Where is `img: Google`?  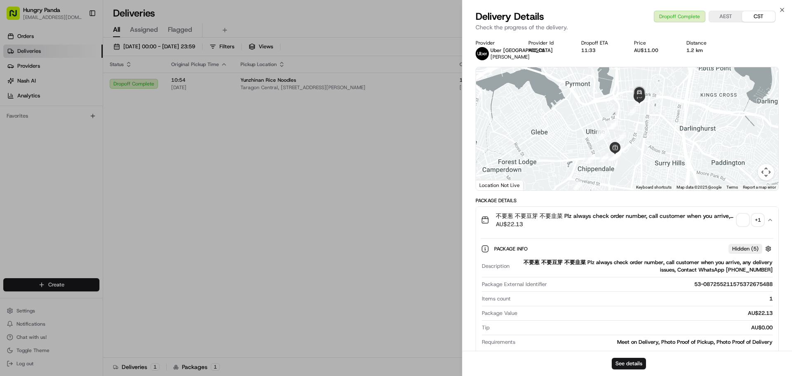 img: Google is located at coordinates (491, 185).